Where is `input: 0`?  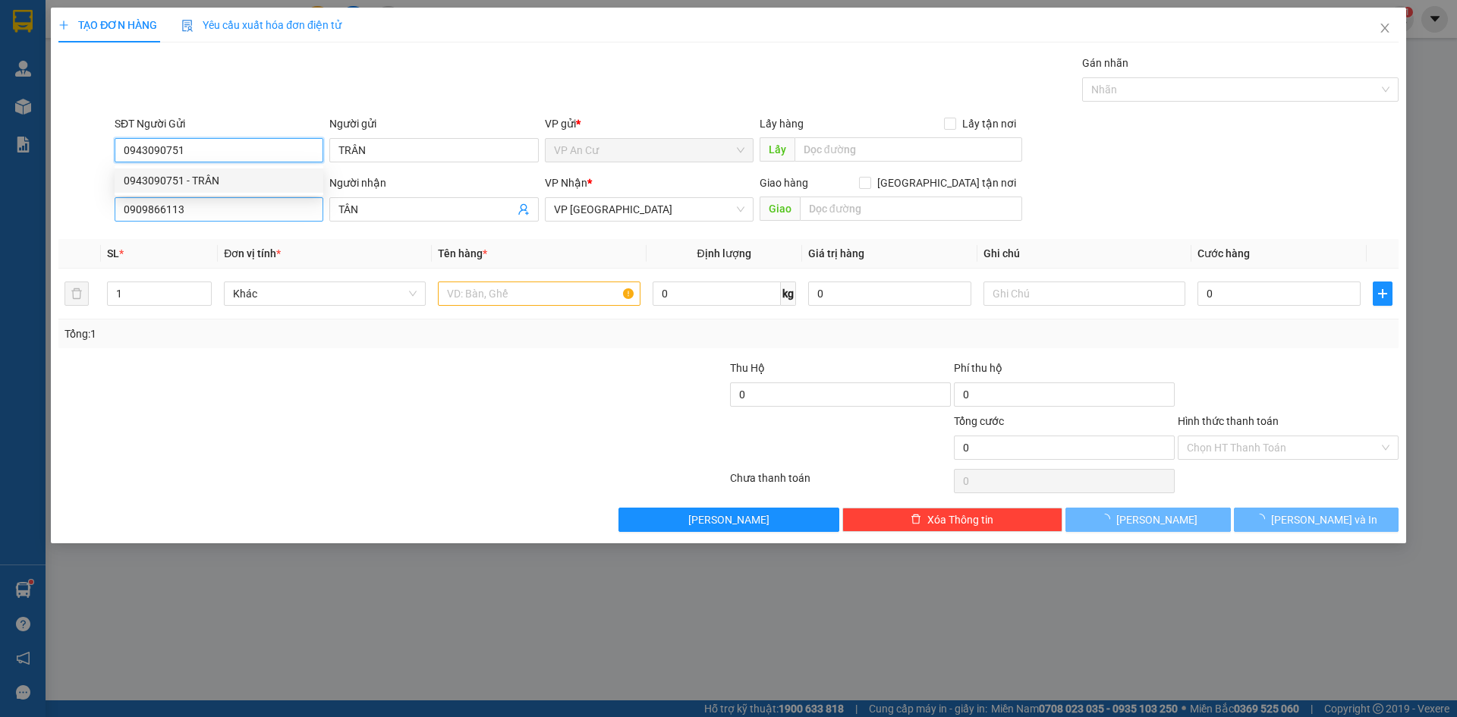
input: 0 is located at coordinates (889, 294).